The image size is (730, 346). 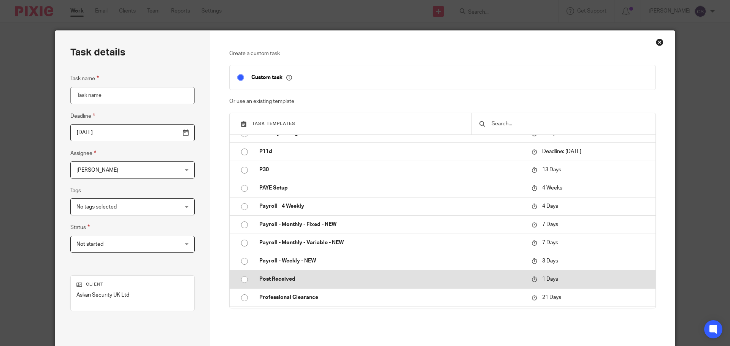 I want to click on div: Close this dialog window, so click(x=660, y=42).